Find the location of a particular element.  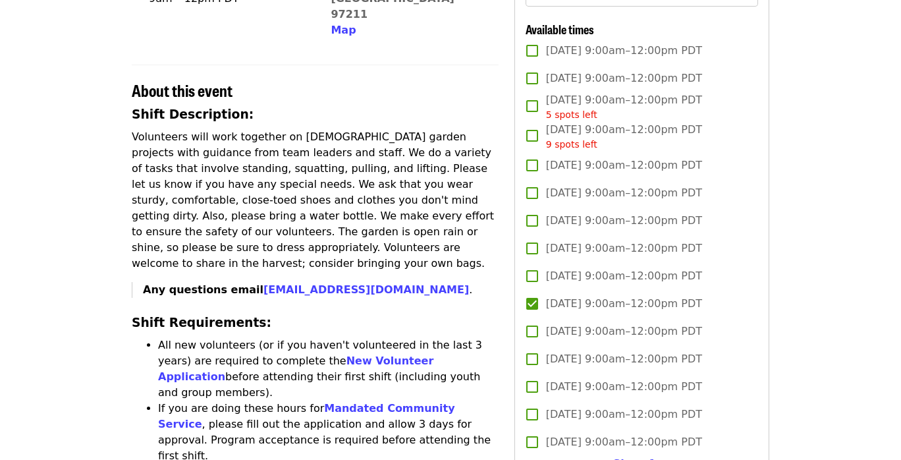

li: All new volunteers (or if you haven't volunteered in the last 3 years) are required to complete t... is located at coordinates (328, 369).